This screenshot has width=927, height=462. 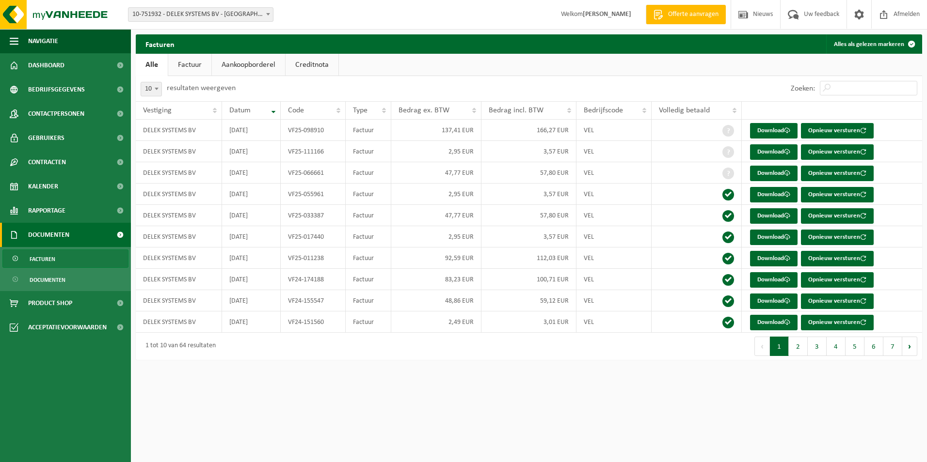 What do you see at coordinates (436, 322) in the screenshot?
I see `td: 2,49 EUR` at bounding box center [436, 322].